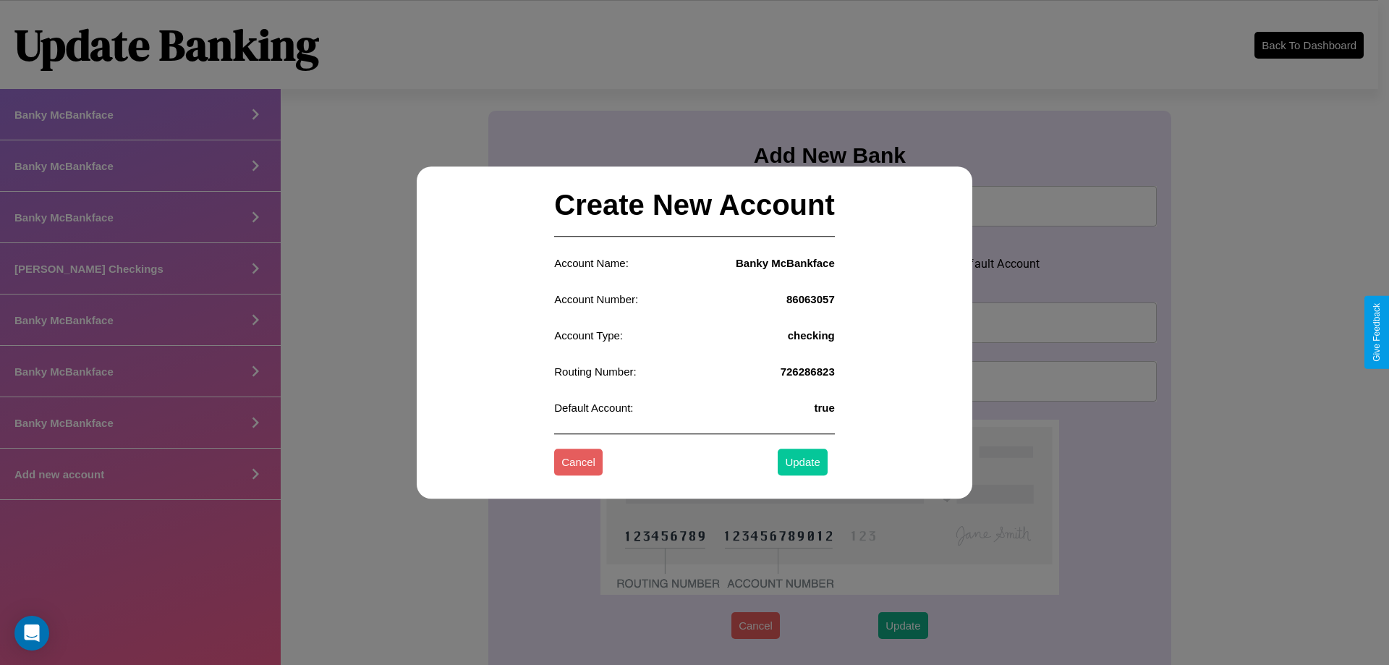 This screenshot has width=1389, height=665. What do you see at coordinates (578, 462) in the screenshot?
I see `button: Cancel` at bounding box center [578, 462].